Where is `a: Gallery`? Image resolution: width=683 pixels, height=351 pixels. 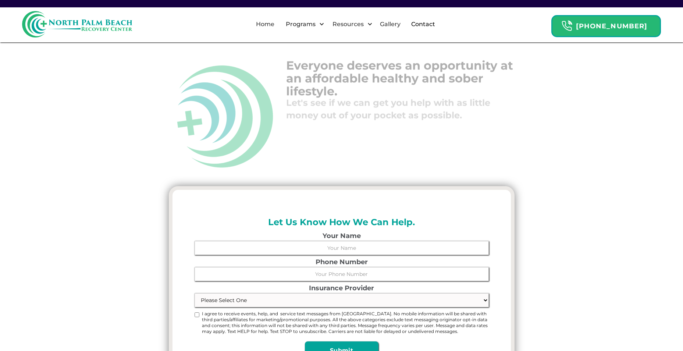 a: Gallery is located at coordinates (390, 24).